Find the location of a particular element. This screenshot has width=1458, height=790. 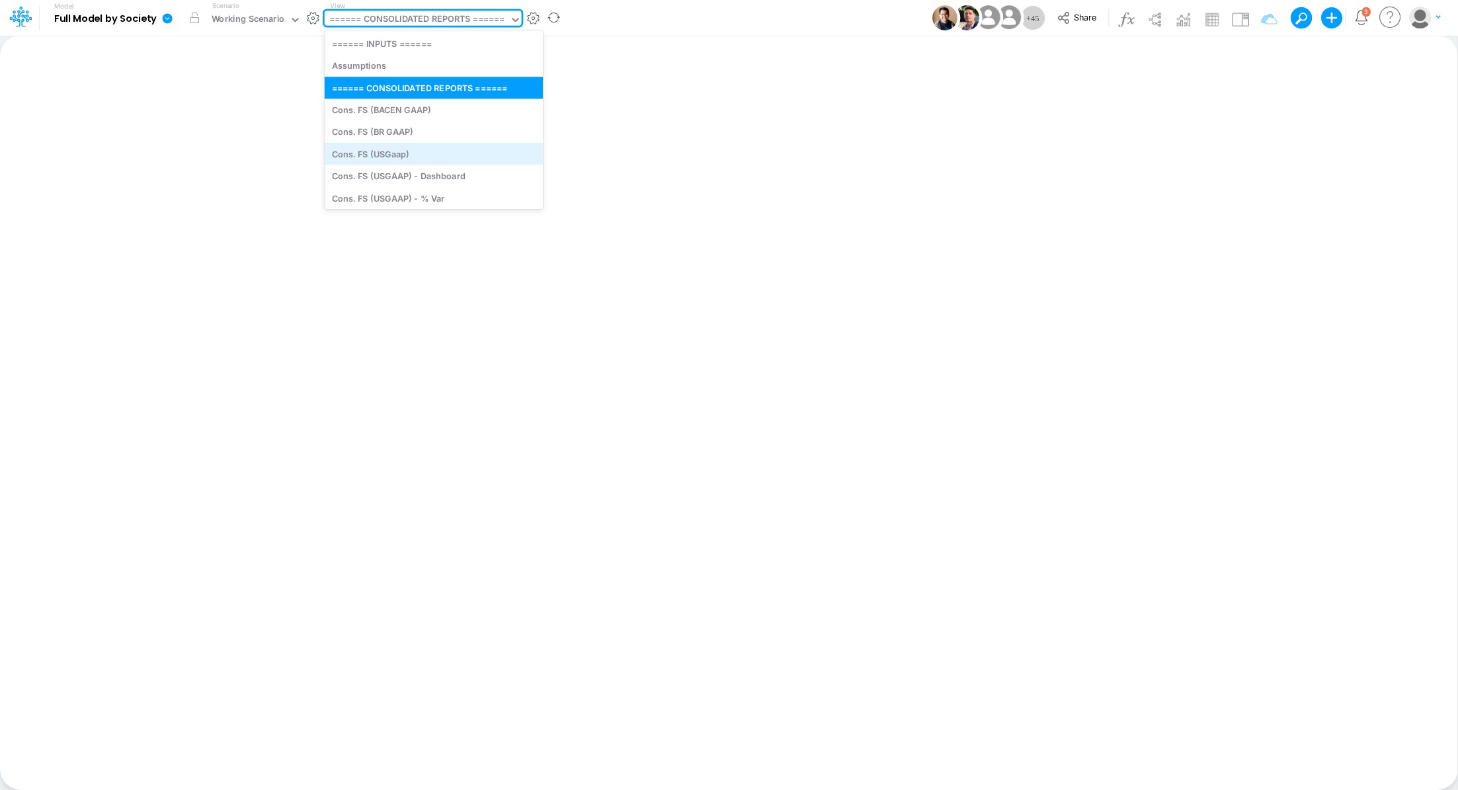

div: Cons. FS (USGAAP) - % Var is located at coordinates (434, 198).